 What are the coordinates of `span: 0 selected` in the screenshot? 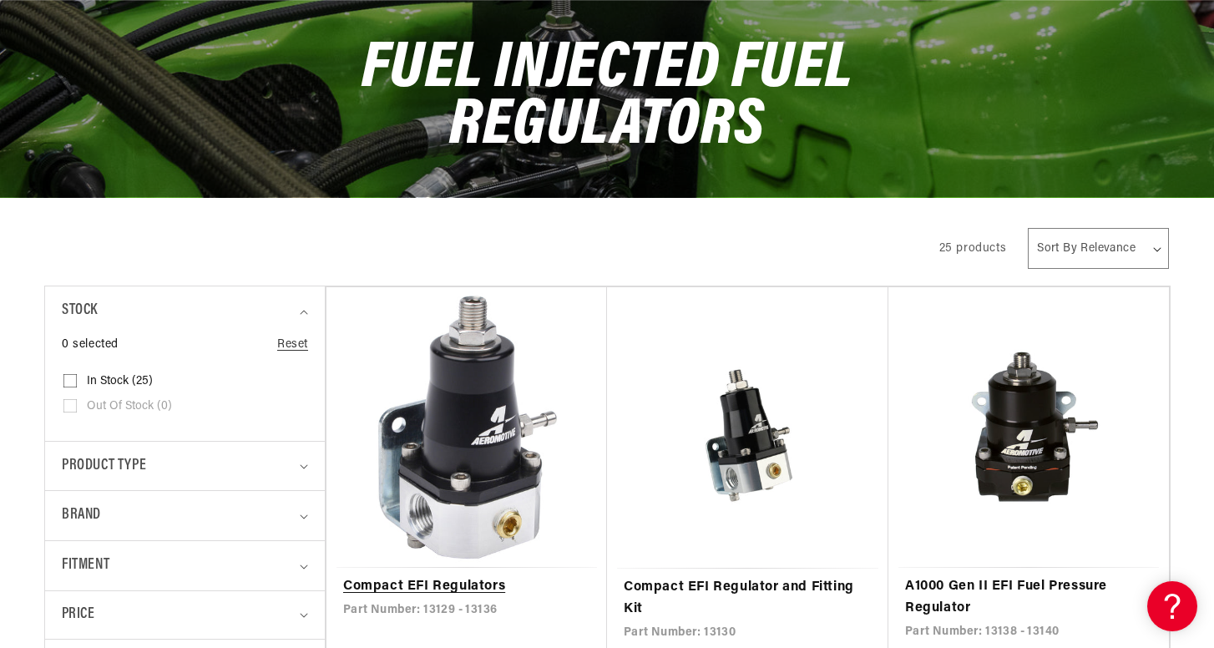 It's located at (90, 345).